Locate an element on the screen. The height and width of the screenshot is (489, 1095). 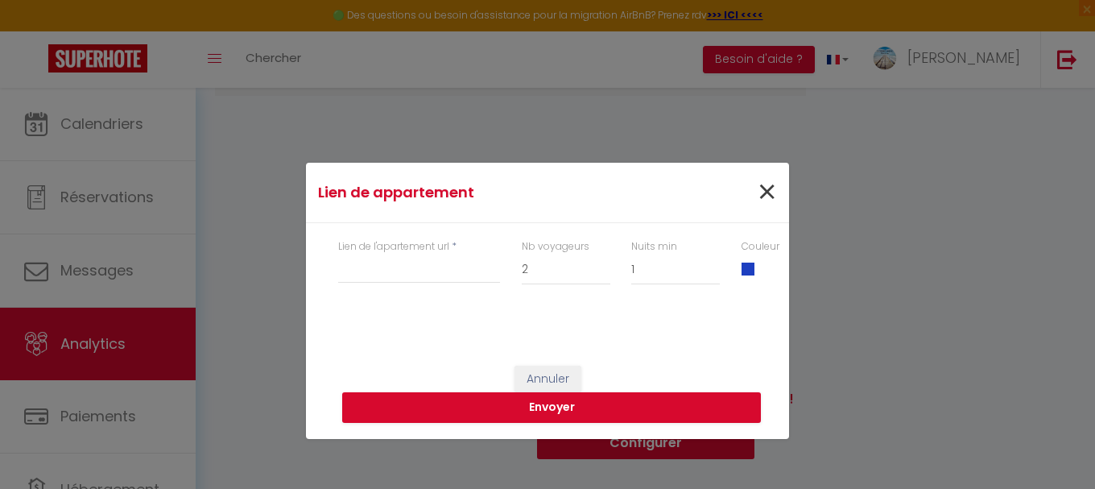
label: Nuits min is located at coordinates (653, 246).